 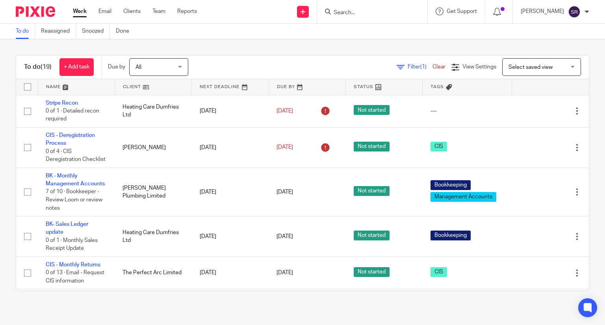 What do you see at coordinates (479, 67) in the screenshot?
I see `span: View Settings` at bounding box center [479, 67].